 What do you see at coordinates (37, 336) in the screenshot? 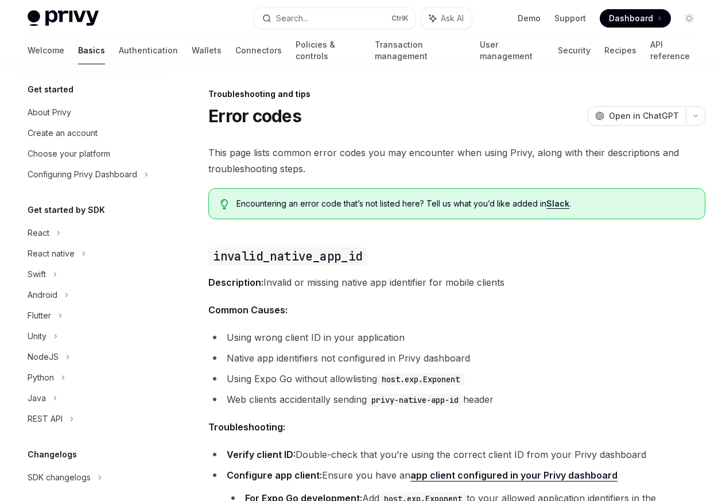
I see `div: Unity` at bounding box center [37, 336].